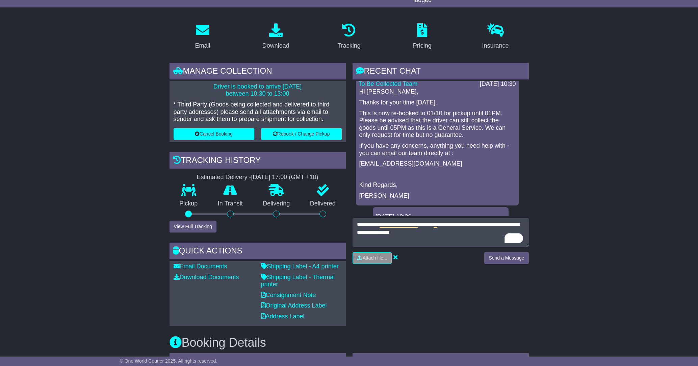  I want to click on p: In Transit, so click(230, 204).